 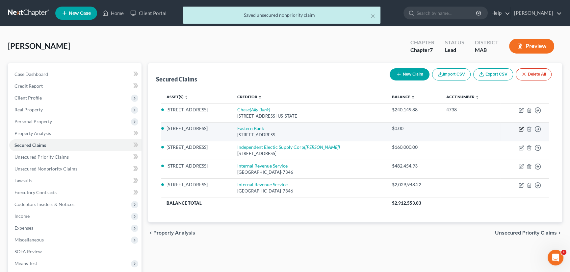 I want to click on a: Creditor unfold_more, so click(x=249, y=97).